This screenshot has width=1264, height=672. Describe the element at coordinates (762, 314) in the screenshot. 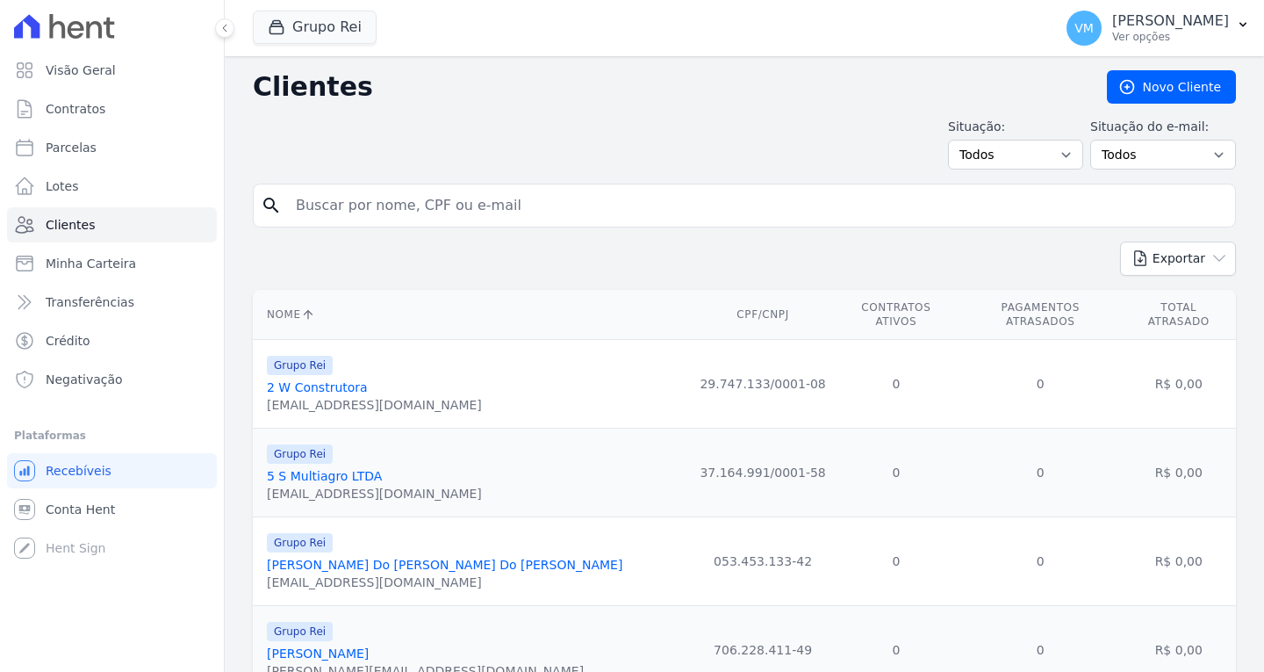

I see `th: CPF/CNPJ` at that location.